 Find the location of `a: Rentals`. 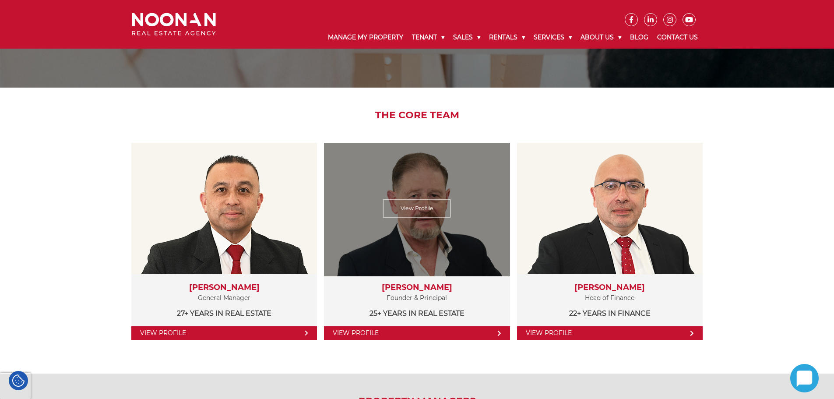

a: Rentals is located at coordinates (507, 37).